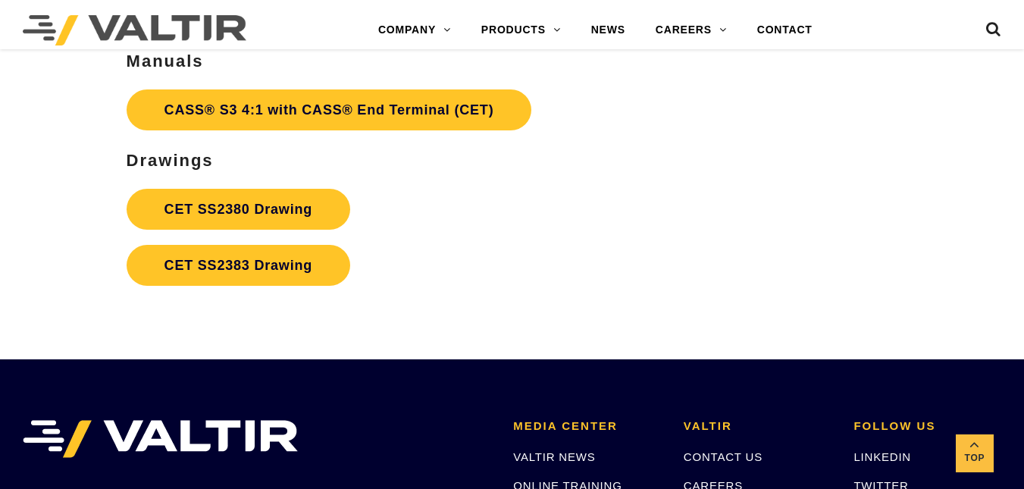  I want to click on a: CONTACT, so click(784, 30).